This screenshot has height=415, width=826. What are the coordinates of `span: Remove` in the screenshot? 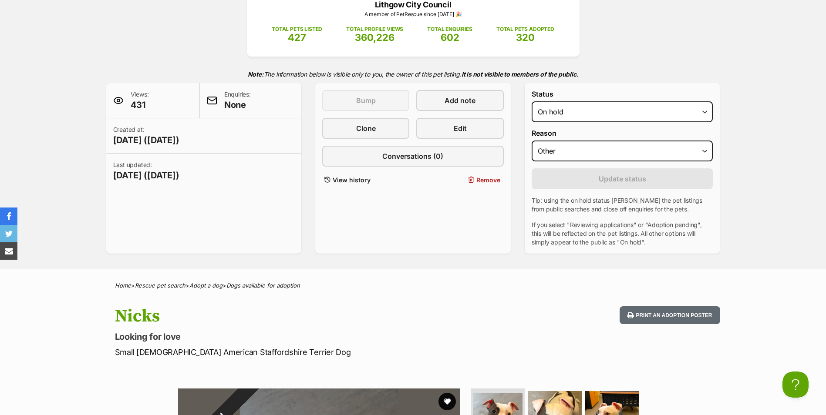 It's located at (488, 180).